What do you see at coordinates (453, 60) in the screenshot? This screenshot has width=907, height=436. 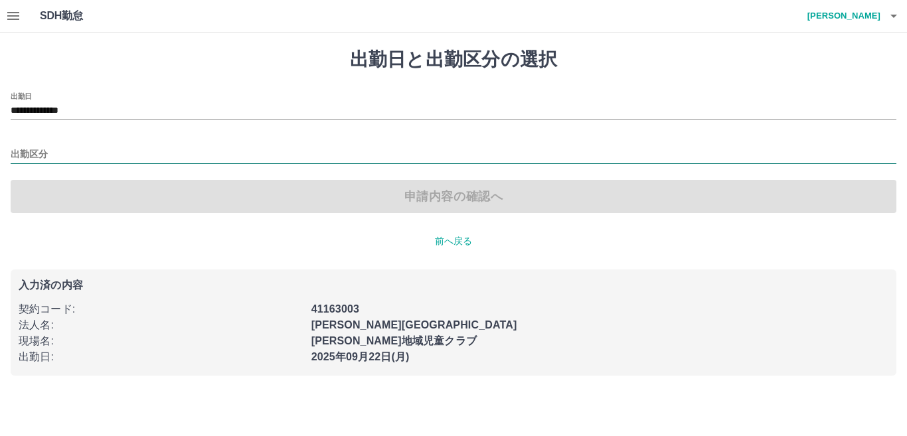 I see `h1: 出勤日と出勤区分の選択` at bounding box center [453, 60].